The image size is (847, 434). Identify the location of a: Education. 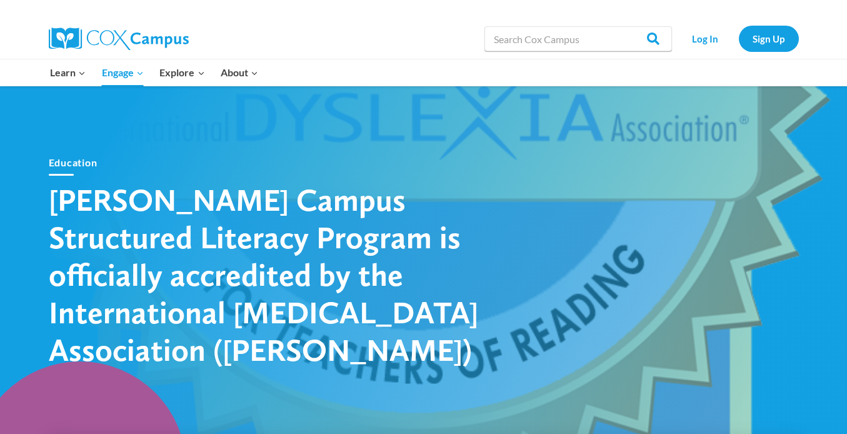
(73, 162).